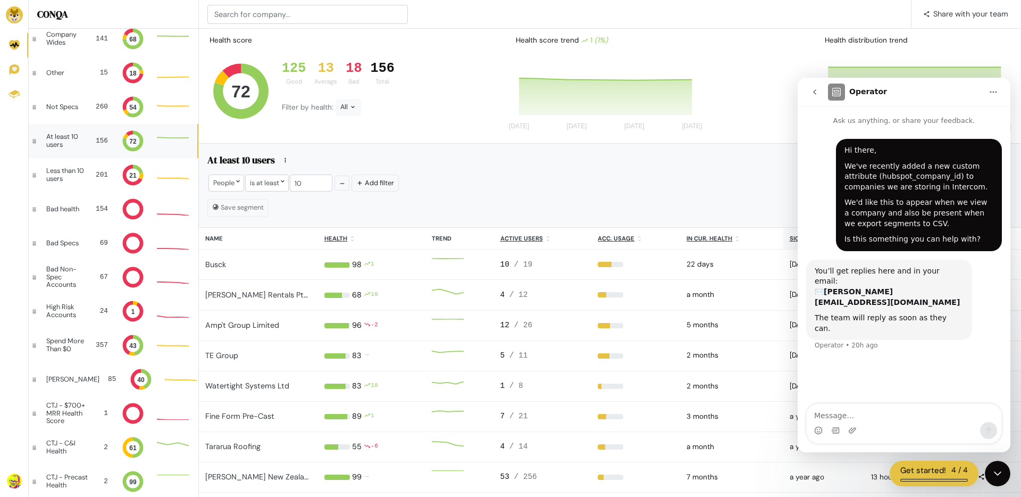 The image size is (1021, 497). Describe the element at coordinates (374, 447) in the screenshot. I see `div: -6` at that location.